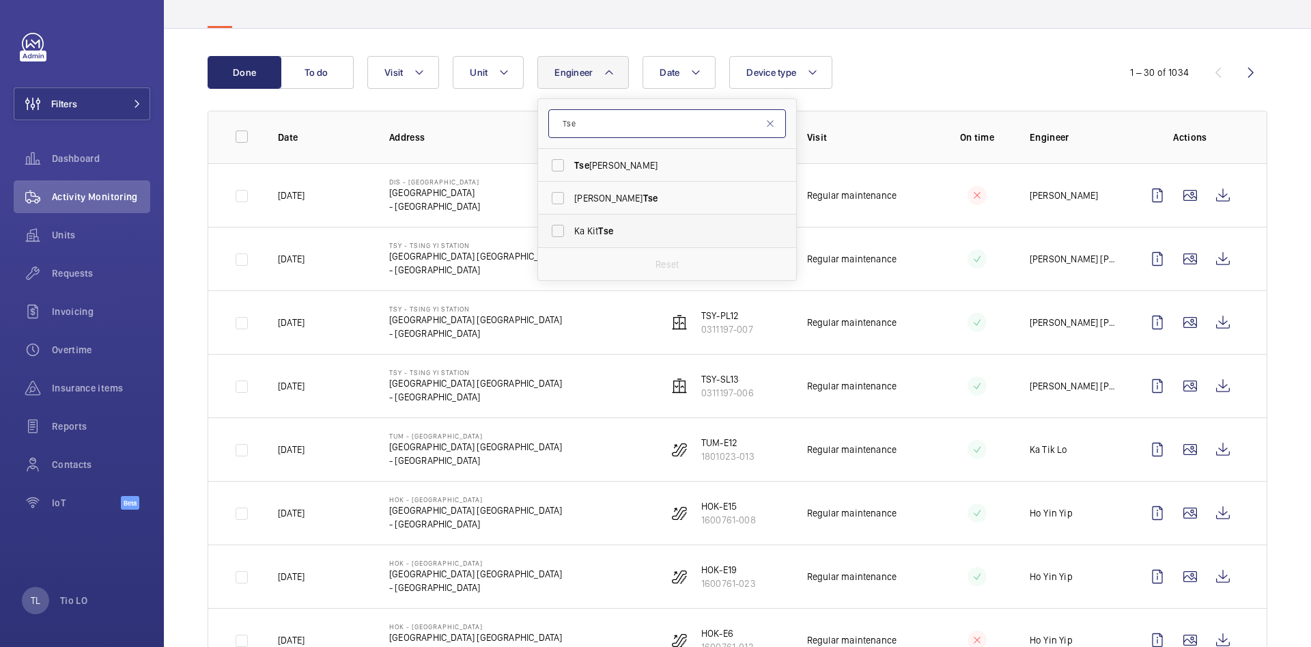 The image size is (1311, 647). I want to click on span: Requests, so click(101, 273).